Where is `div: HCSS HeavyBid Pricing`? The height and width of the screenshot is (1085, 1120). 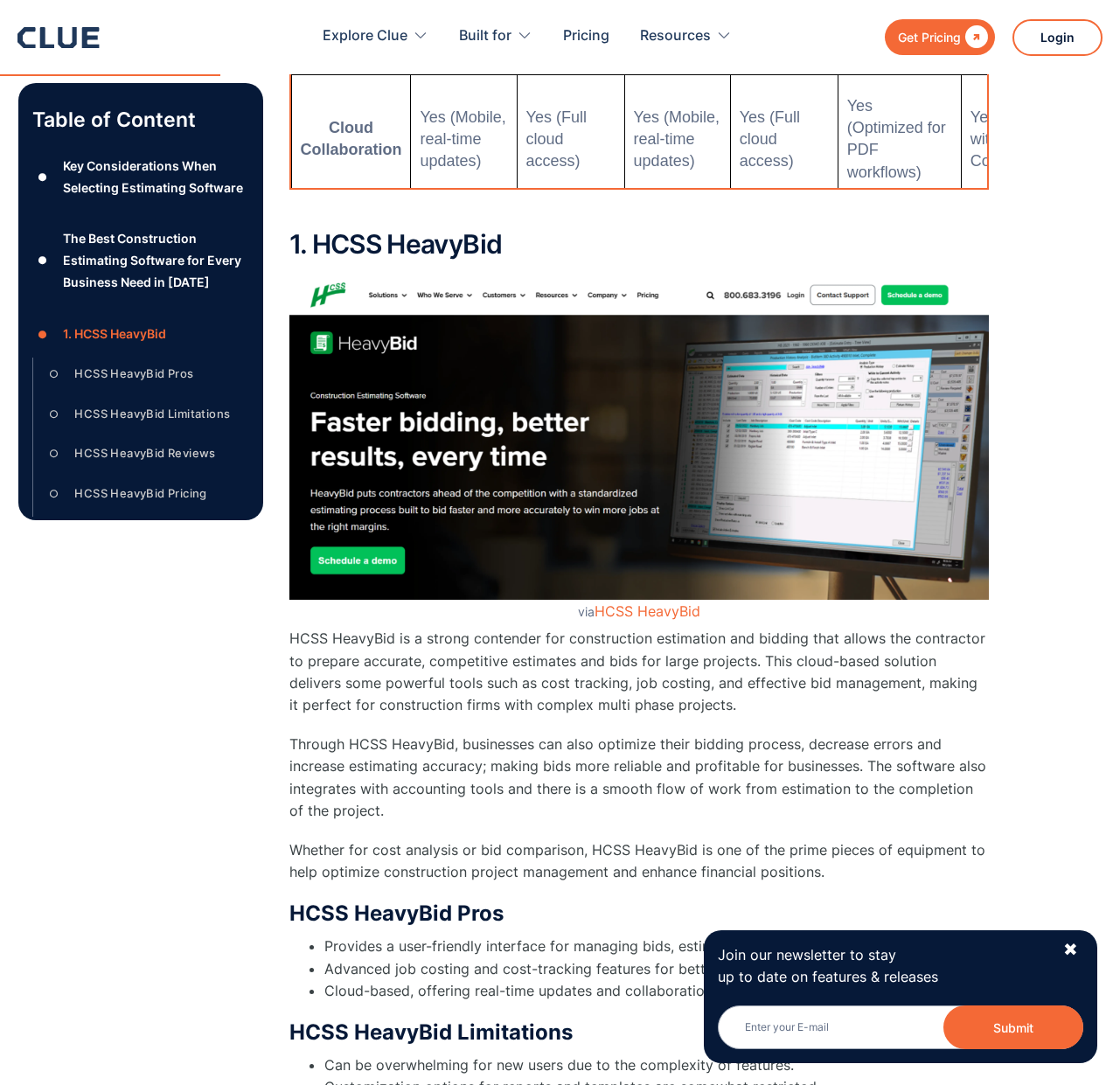
div: HCSS HeavyBid Pricing is located at coordinates (140, 493).